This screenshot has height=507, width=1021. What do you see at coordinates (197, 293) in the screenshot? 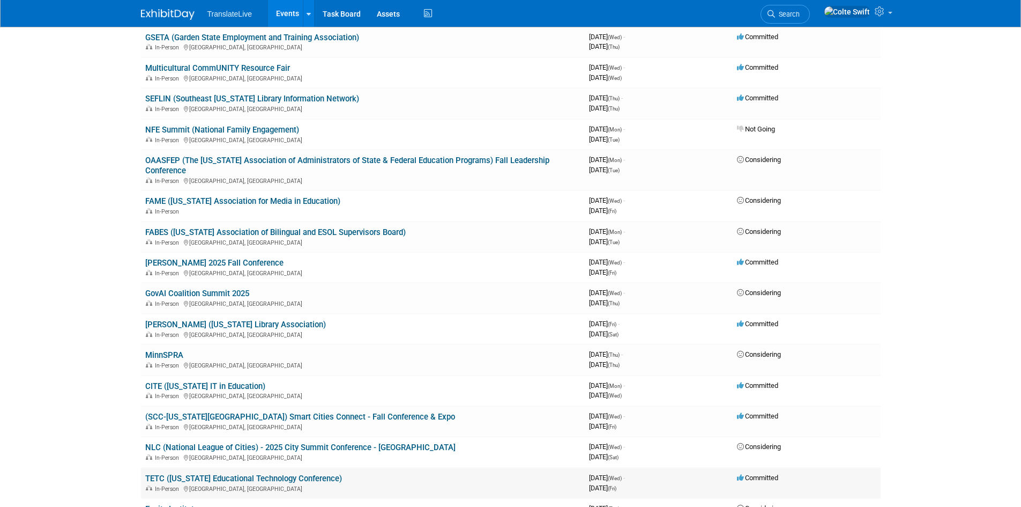
I see `a: GovAI Coalition Summit 2025` at bounding box center [197, 293].